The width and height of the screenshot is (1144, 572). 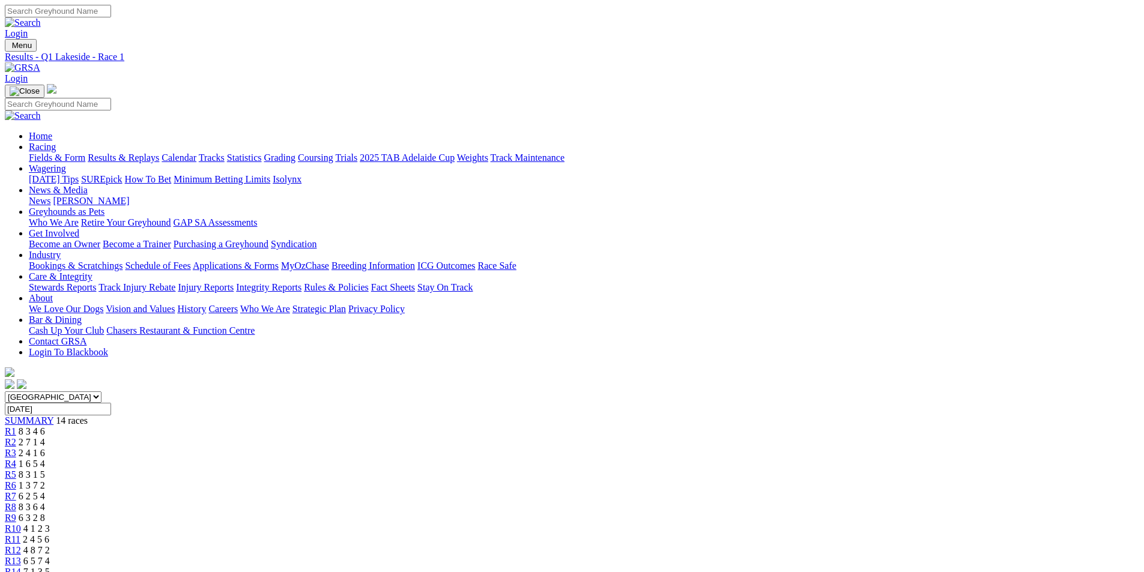 What do you see at coordinates (10, 431) in the screenshot?
I see `a: R1` at bounding box center [10, 431].